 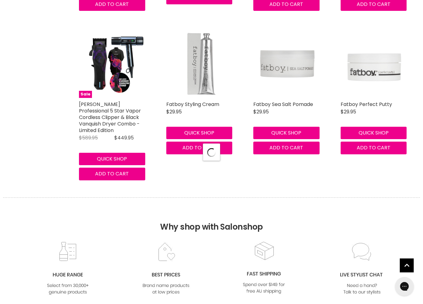 I want to click on span: $589.95, so click(x=88, y=137).